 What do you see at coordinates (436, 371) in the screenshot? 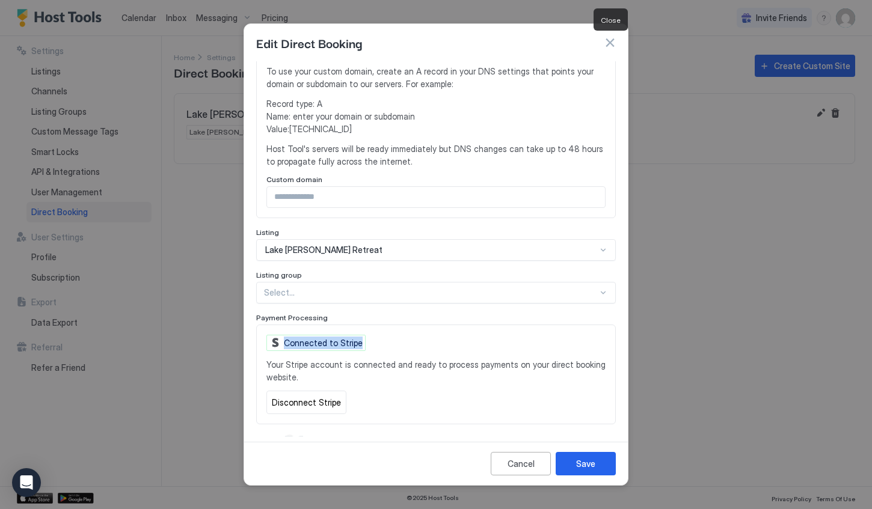
I see `span: Your Stripe account is connected and ready to process payments on your direct booking website.` at bounding box center [436, 371].